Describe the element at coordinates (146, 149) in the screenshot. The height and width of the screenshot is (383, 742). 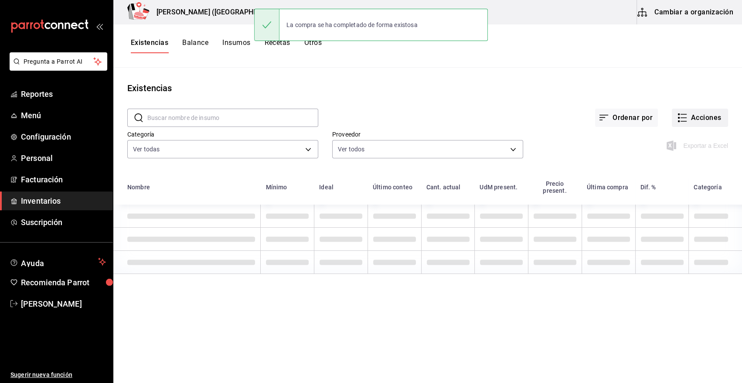
I see `span: Ver todas` at that location.